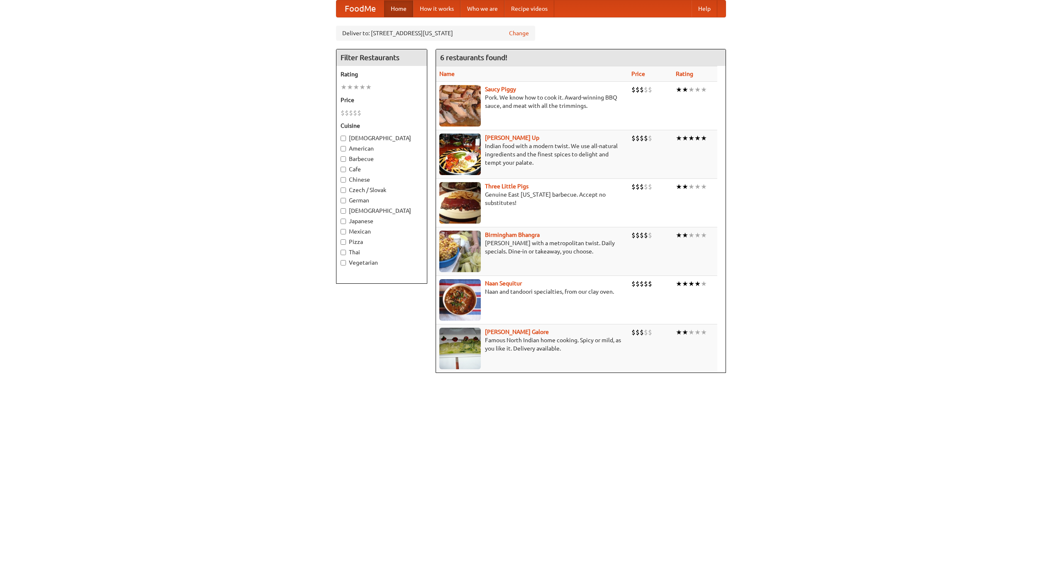  Describe the element at coordinates (382, 58) in the screenshot. I see `h4: Filter Restaurants` at that location.